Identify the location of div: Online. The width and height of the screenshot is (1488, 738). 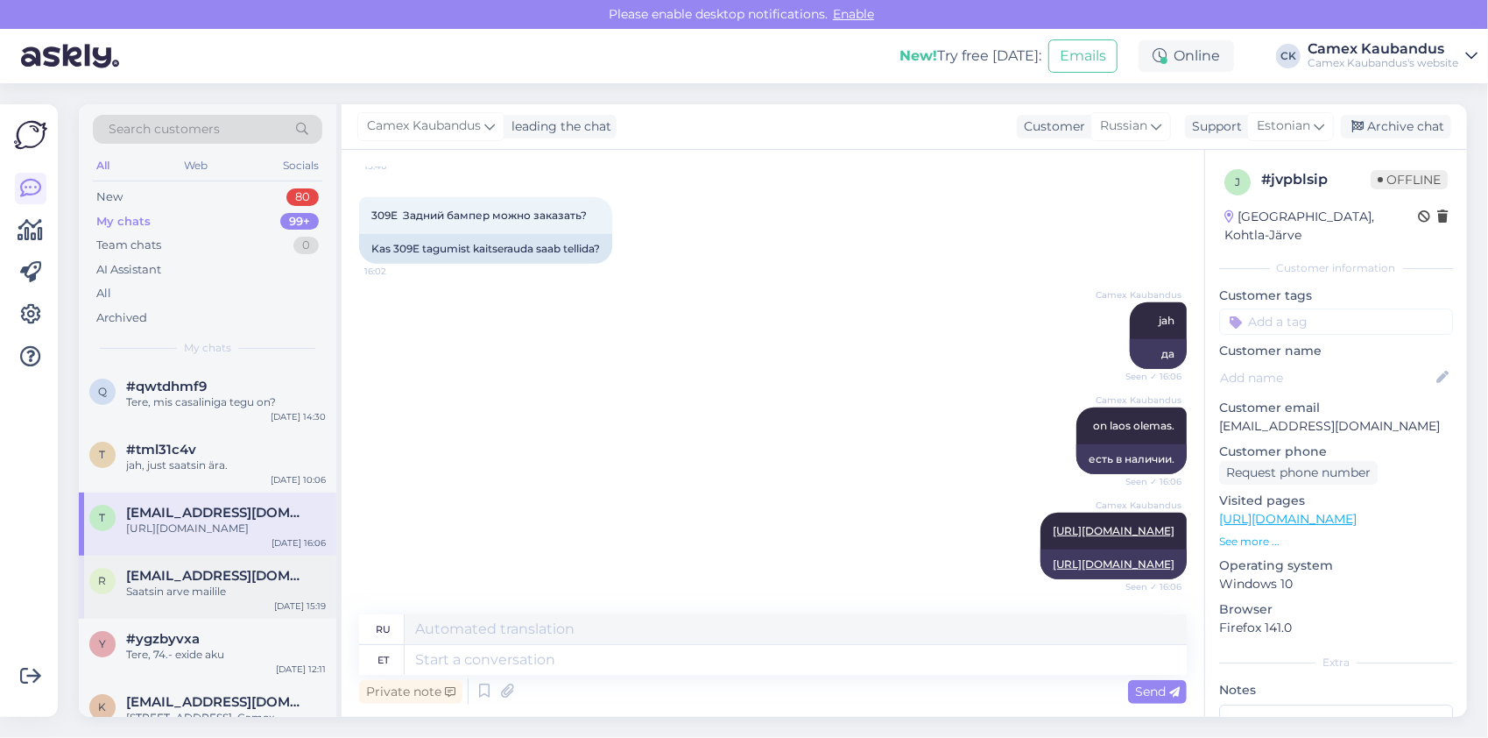
(1186, 56).